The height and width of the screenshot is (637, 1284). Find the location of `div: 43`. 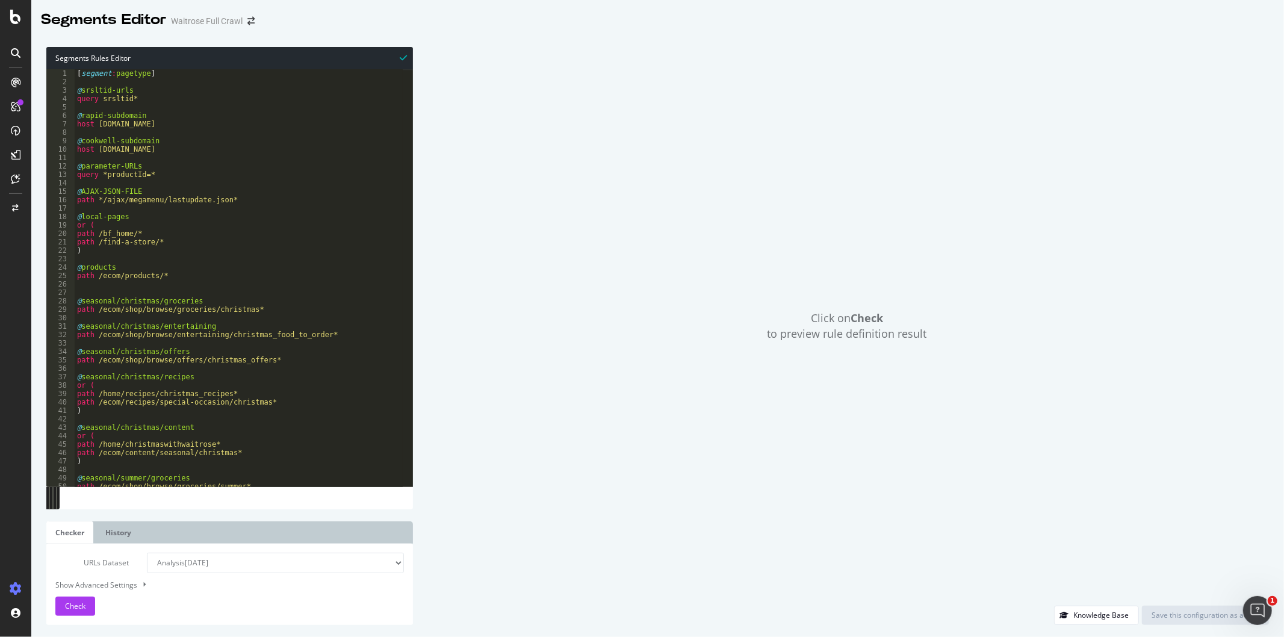

div: 43 is located at coordinates (60, 427).